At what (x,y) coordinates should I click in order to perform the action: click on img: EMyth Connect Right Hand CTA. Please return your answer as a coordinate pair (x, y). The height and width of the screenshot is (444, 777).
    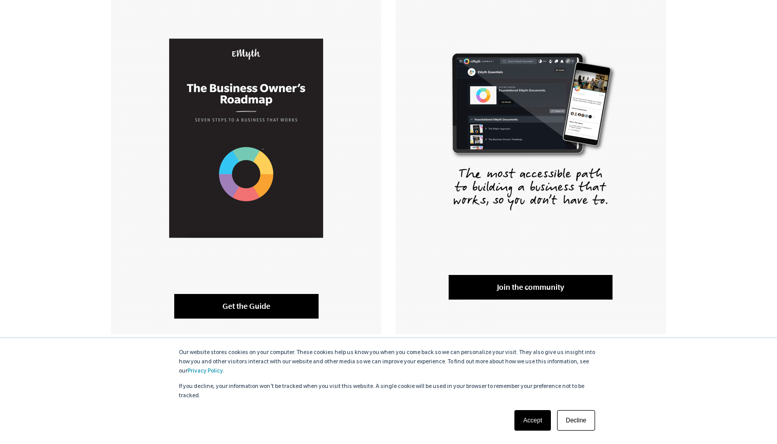
    Looking at the image, I should click on (531, 129).